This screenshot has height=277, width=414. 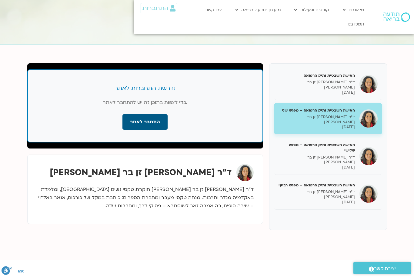 I want to click on h5: האישה השבטית ותיק הרפואה – מפגש שני, so click(x=317, y=110).